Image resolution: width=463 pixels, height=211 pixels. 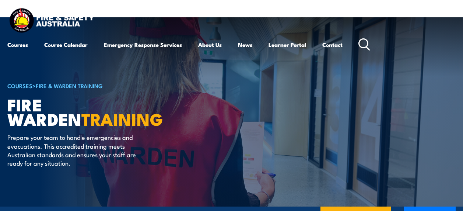 What do you see at coordinates (66, 45) in the screenshot?
I see `a: Course Calendar` at bounding box center [66, 45].